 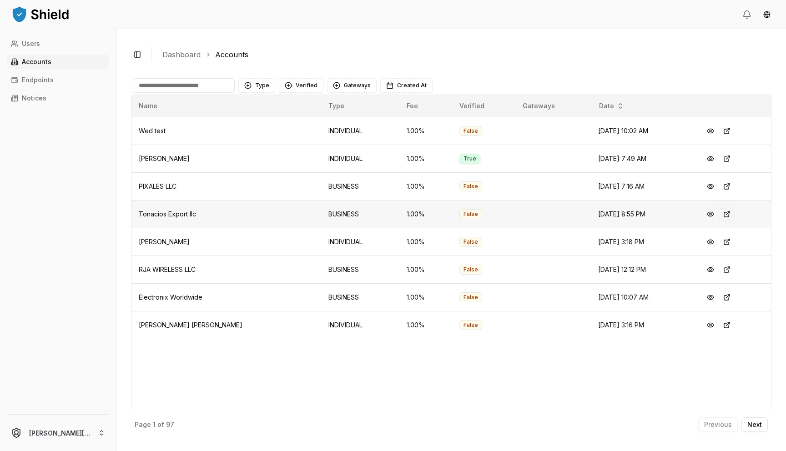 I want to click on a: Notices, so click(x=58, y=98).